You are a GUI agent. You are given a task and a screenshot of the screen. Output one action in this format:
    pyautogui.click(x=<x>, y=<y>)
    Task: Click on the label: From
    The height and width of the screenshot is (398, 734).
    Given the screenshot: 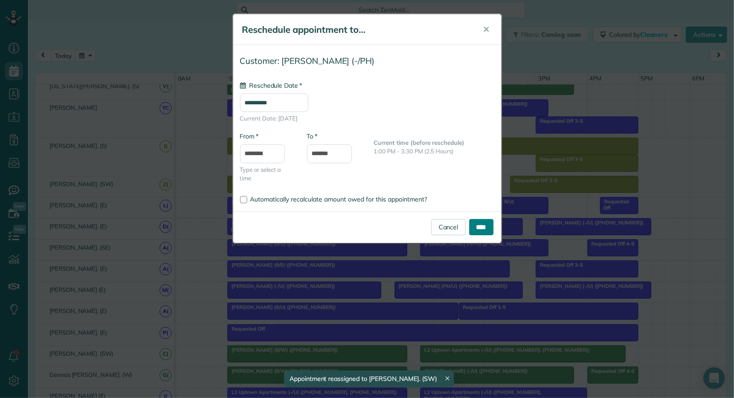 What is the action you would take?
    pyautogui.click(x=249, y=136)
    